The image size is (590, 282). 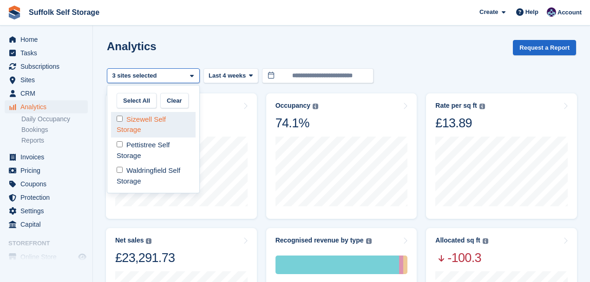 What do you see at coordinates (48, 93) in the screenshot?
I see `span: CRM` at bounding box center [48, 93].